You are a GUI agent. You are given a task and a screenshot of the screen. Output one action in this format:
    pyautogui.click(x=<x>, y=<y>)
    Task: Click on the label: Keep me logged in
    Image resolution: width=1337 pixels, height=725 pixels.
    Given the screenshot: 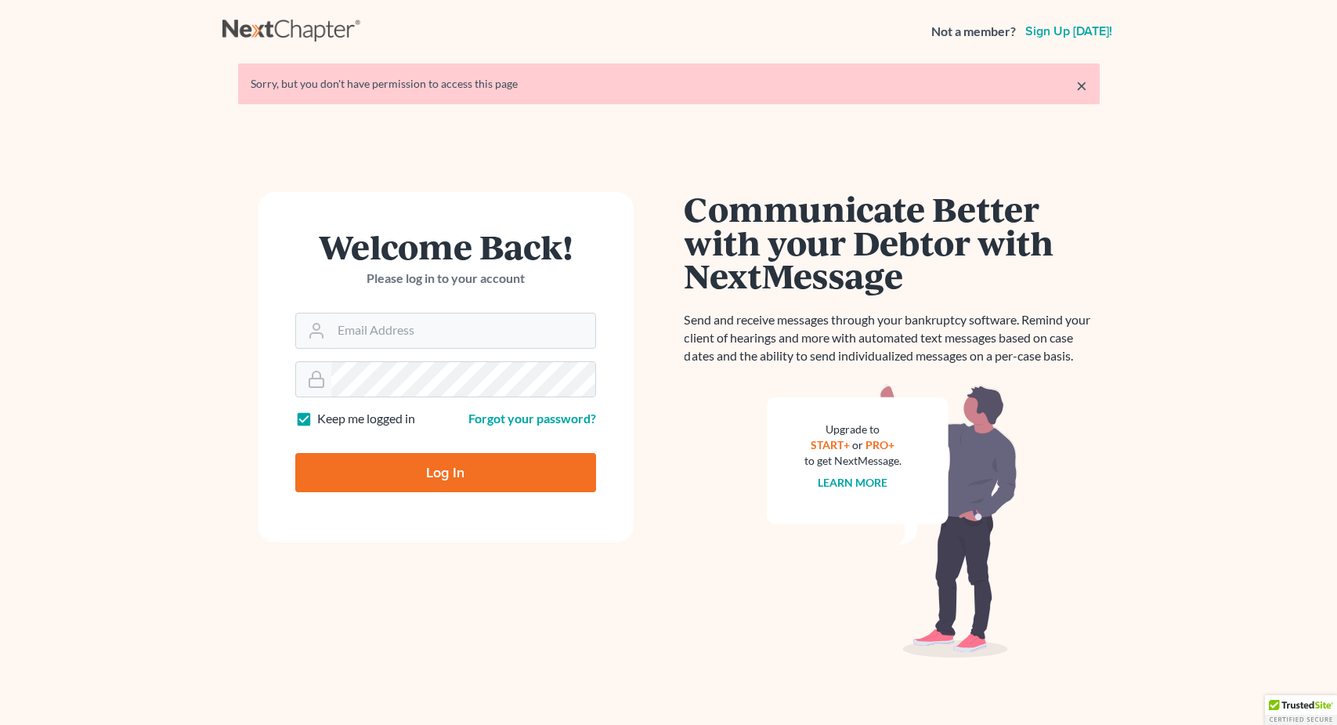 What is the action you would take?
    pyautogui.click(x=366, y=418)
    